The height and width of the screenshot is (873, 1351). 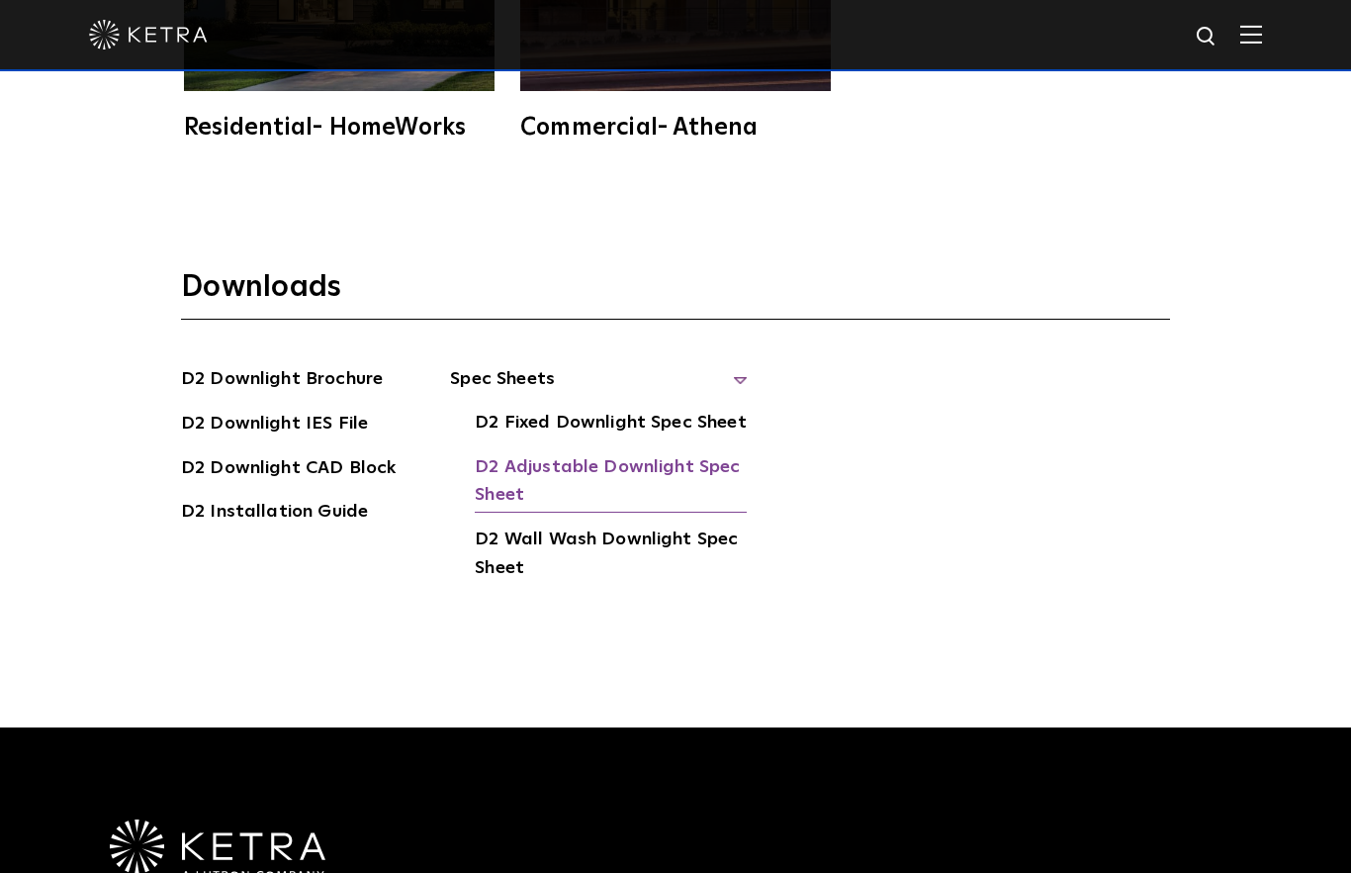 I want to click on div: Commercial- Athena, so click(x=676, y=128).